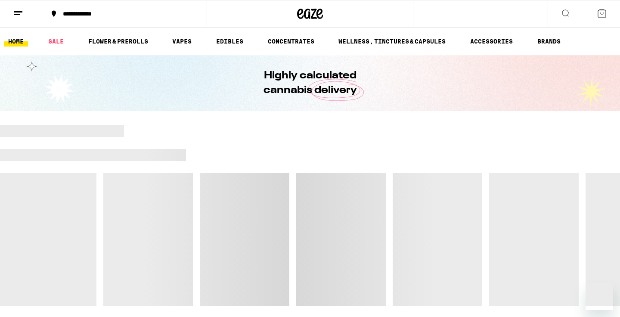  I want to click on h1: Highly calculated cannabis delivery, so click(310, 83).